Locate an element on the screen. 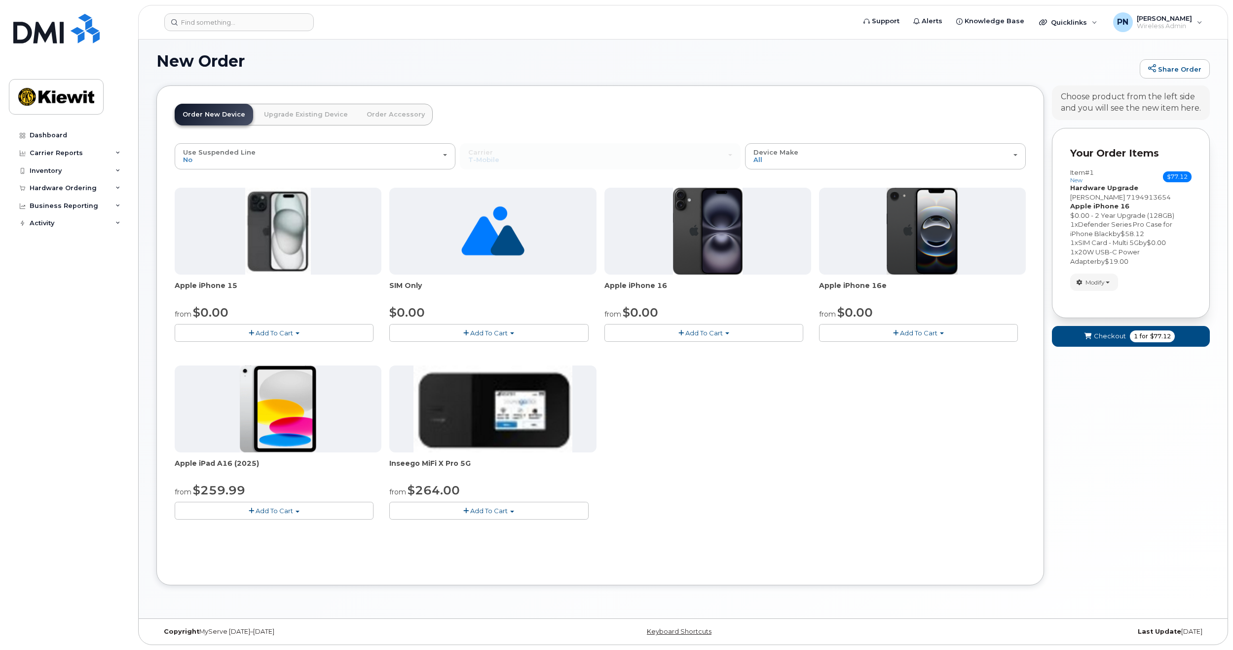 This screenshot has height=650, width=1233. span: Apple iPad A16 (2025) is located at coordinates (278, 468).